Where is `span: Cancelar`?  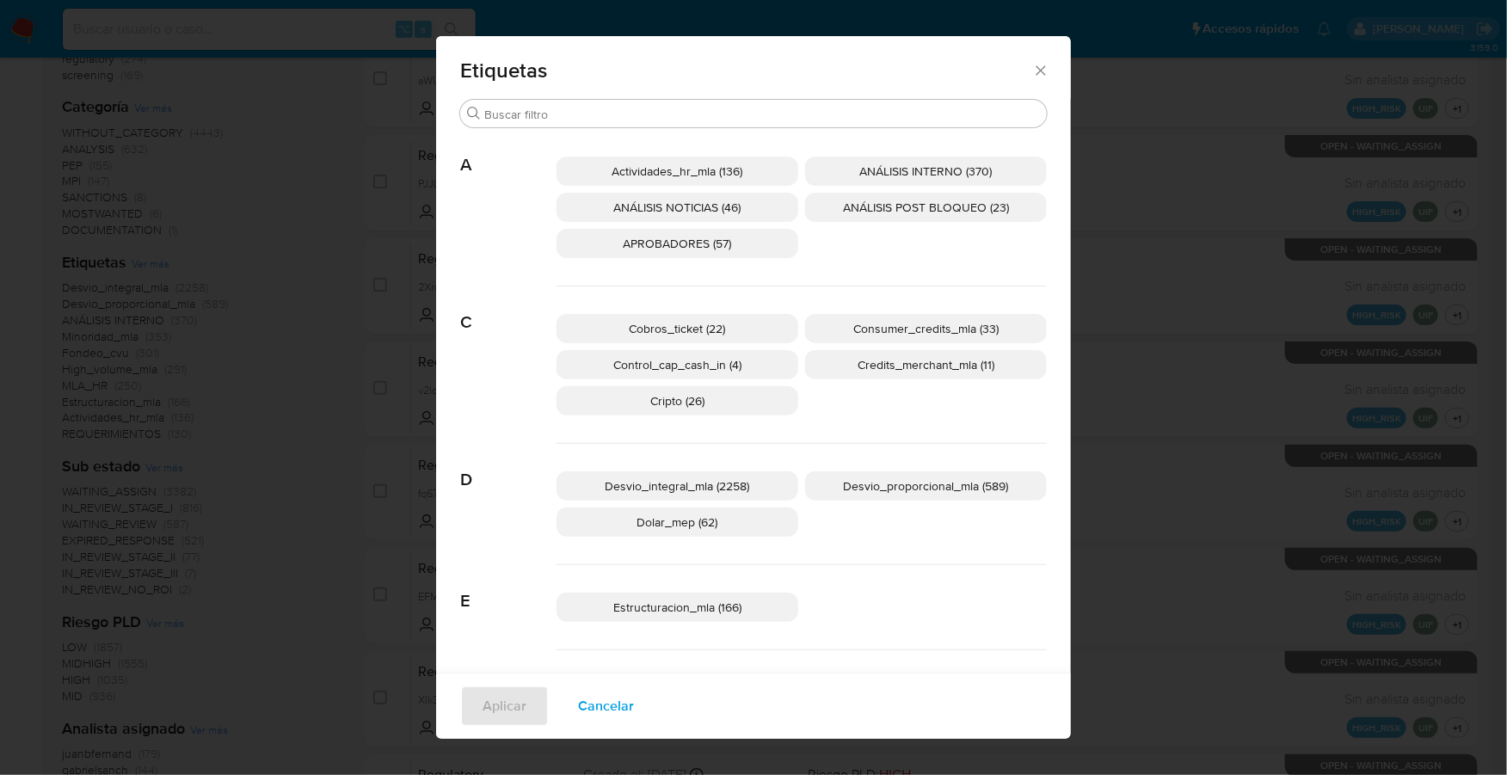
span: Cancelar is located at coordinates (606, 706).